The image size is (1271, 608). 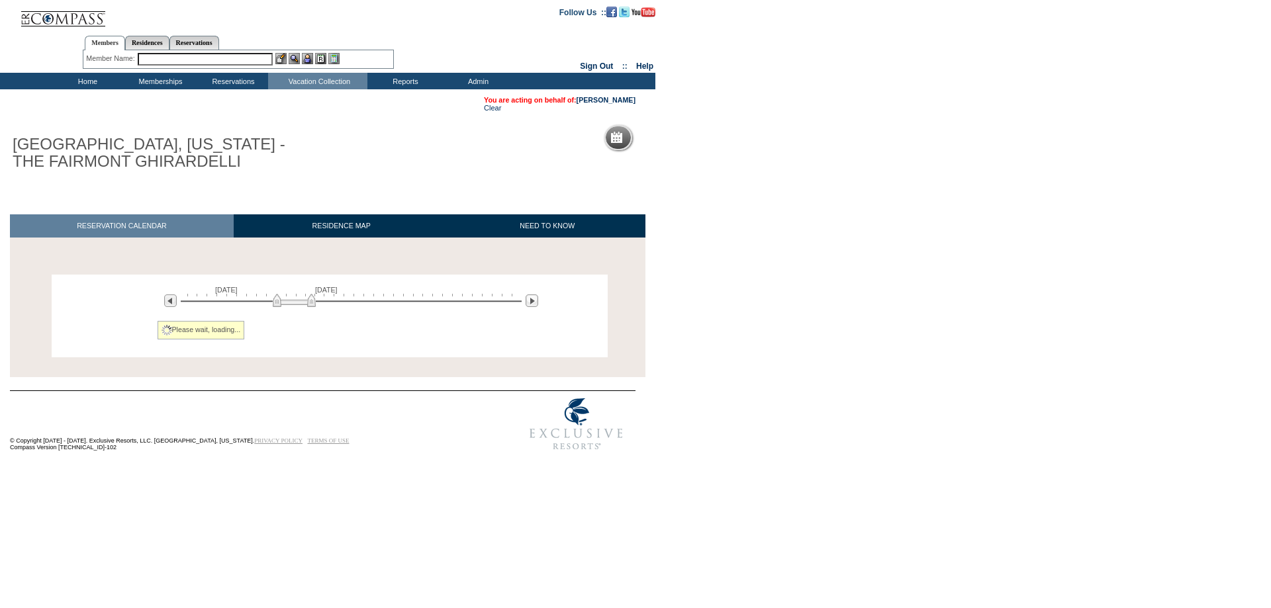 I want to click on td: Reservations, so click(x=232, y=81).